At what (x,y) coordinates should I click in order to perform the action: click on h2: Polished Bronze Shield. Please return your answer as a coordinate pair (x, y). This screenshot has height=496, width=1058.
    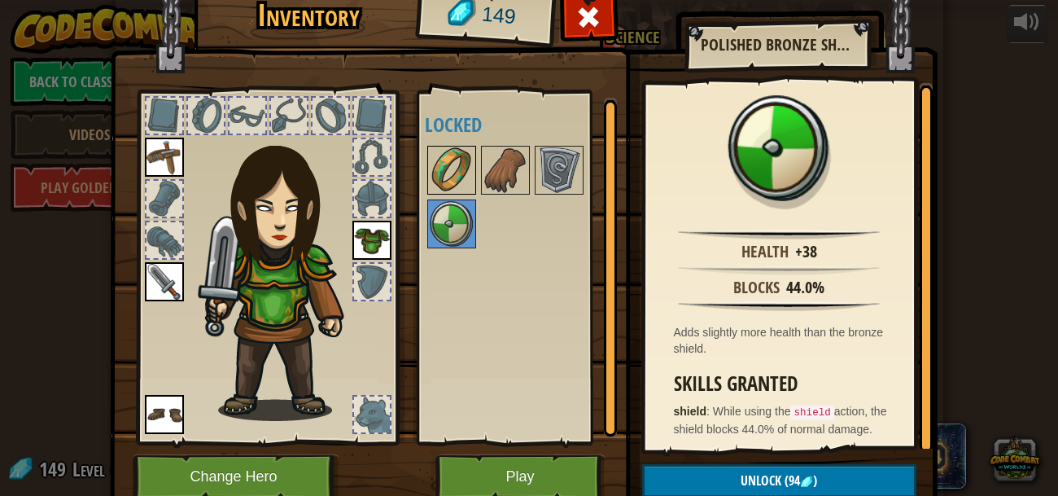
    Looking at the image, I should click on (777, 45).